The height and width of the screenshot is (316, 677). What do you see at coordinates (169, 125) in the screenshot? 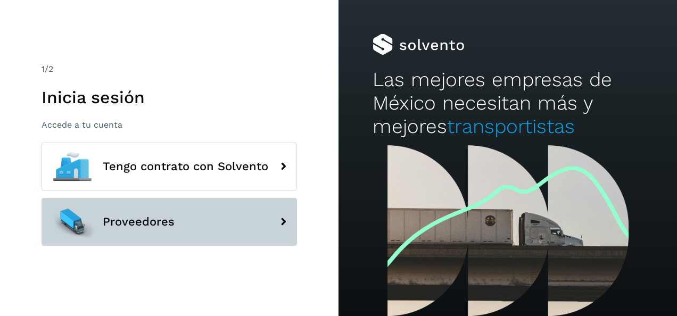
I see `p: Accede a tu cuenta` at bounding box center [169, 125].